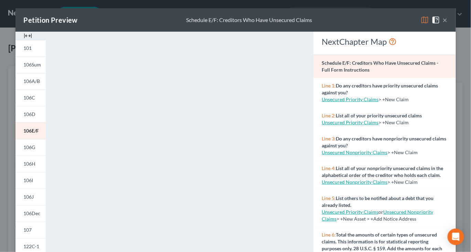  What do you see at coordinates (384, 42) in the screenshot?
I see `div: NextChapter Map` at bounding box center [384, 42].